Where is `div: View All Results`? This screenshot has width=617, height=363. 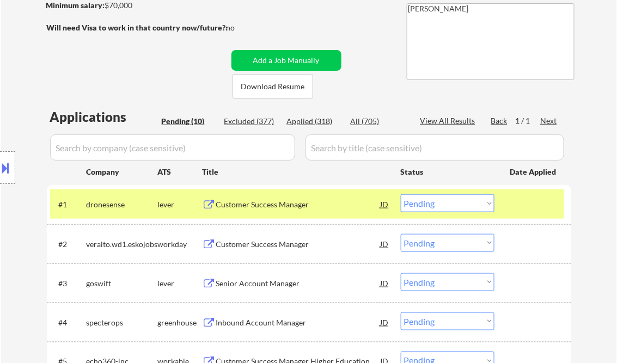 div: View All Results is located at coordinates (449, 121).